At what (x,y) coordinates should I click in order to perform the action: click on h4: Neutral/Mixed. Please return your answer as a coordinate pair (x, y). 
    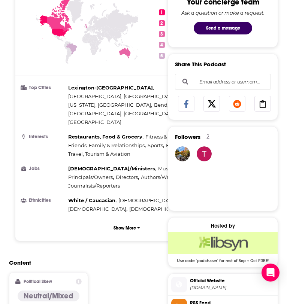
    Looking at the image, I should click on (48, 296).